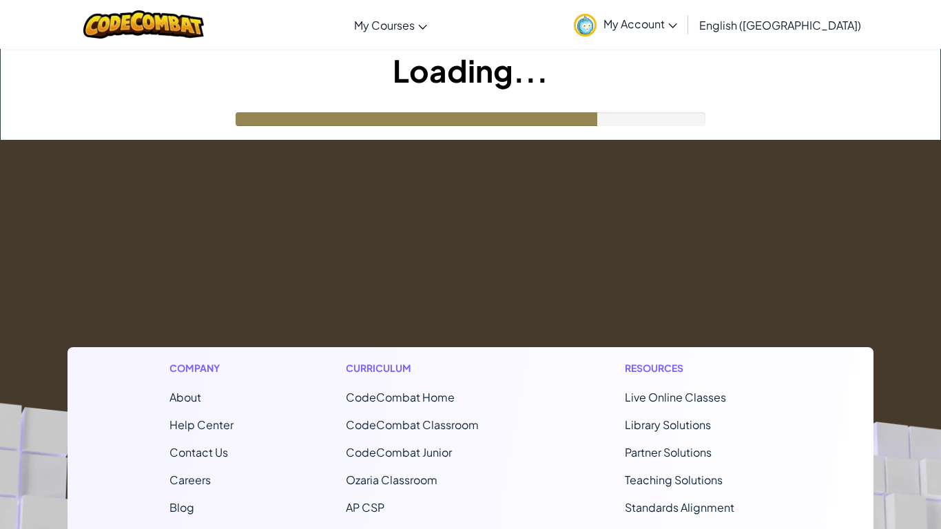  What do you see at coordinates (143, 24) in the screenshot?
I see `a: CodeCombat logo` at bounding box center [143, 24].